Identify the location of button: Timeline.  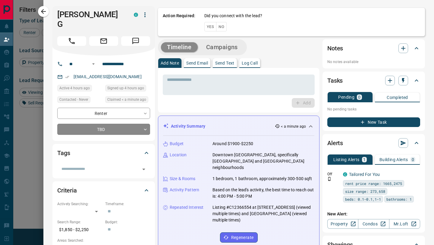
(179, 47).